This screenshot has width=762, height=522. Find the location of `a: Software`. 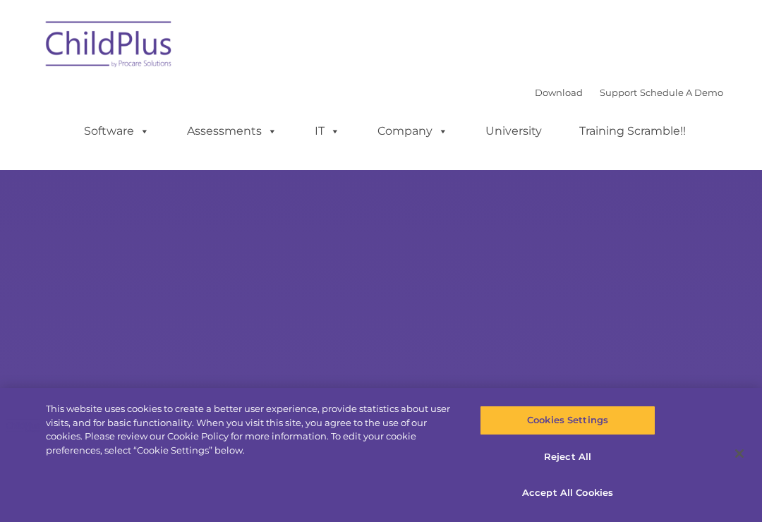

a: Software is located at coordinates (116, 131).